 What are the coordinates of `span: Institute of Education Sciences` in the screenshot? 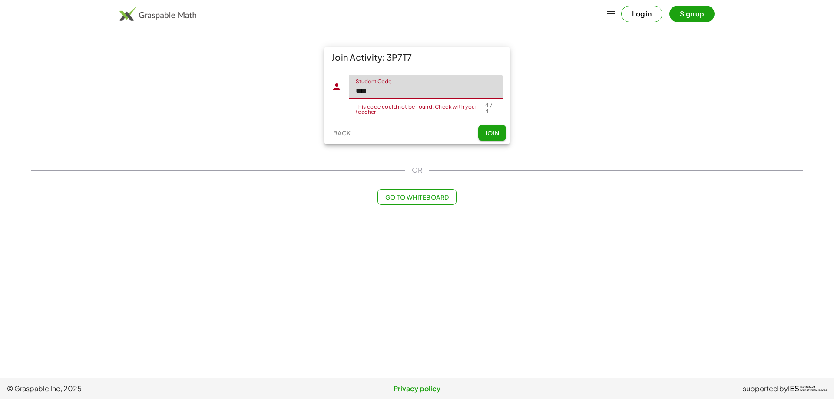 It's located at (813, 389).